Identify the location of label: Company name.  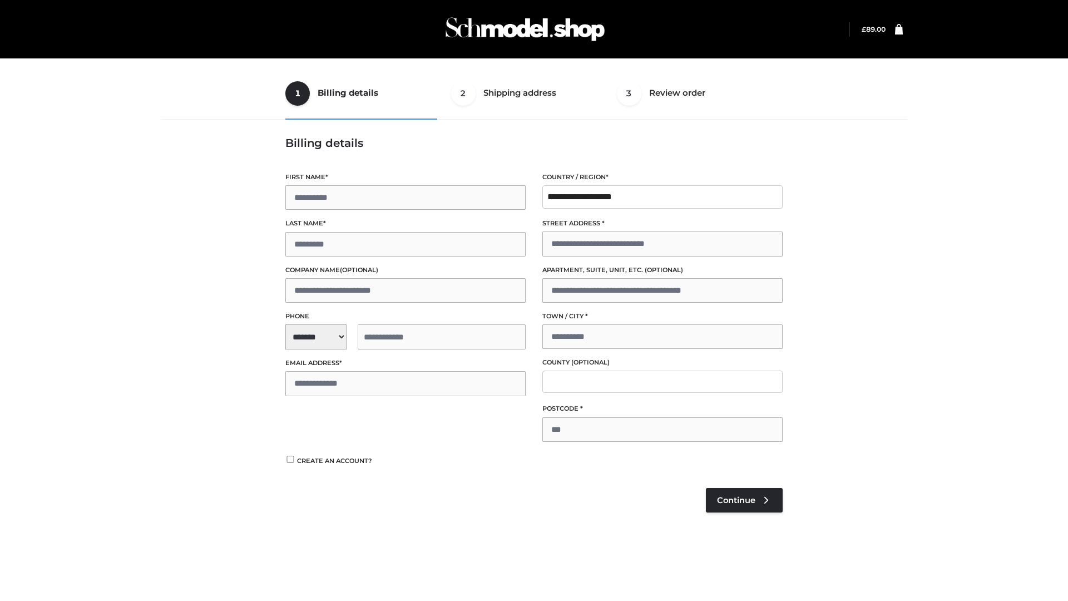
(405, 270).